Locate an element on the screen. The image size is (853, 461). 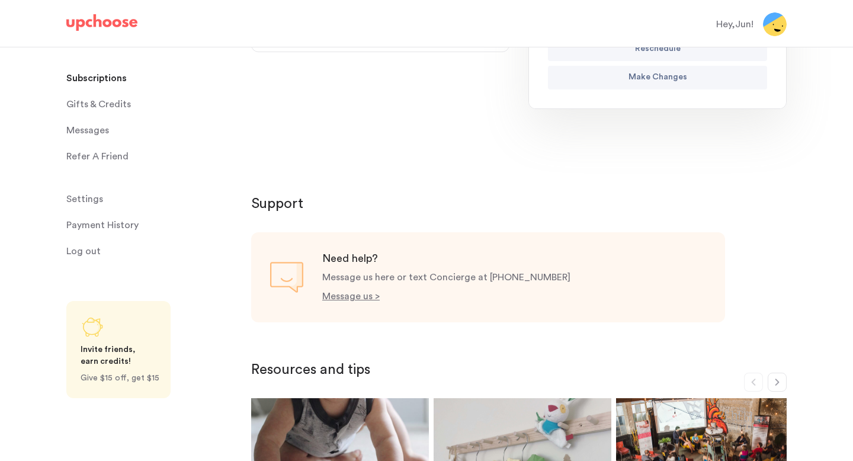
button: Reschedule is located at coordinates (658, 49).